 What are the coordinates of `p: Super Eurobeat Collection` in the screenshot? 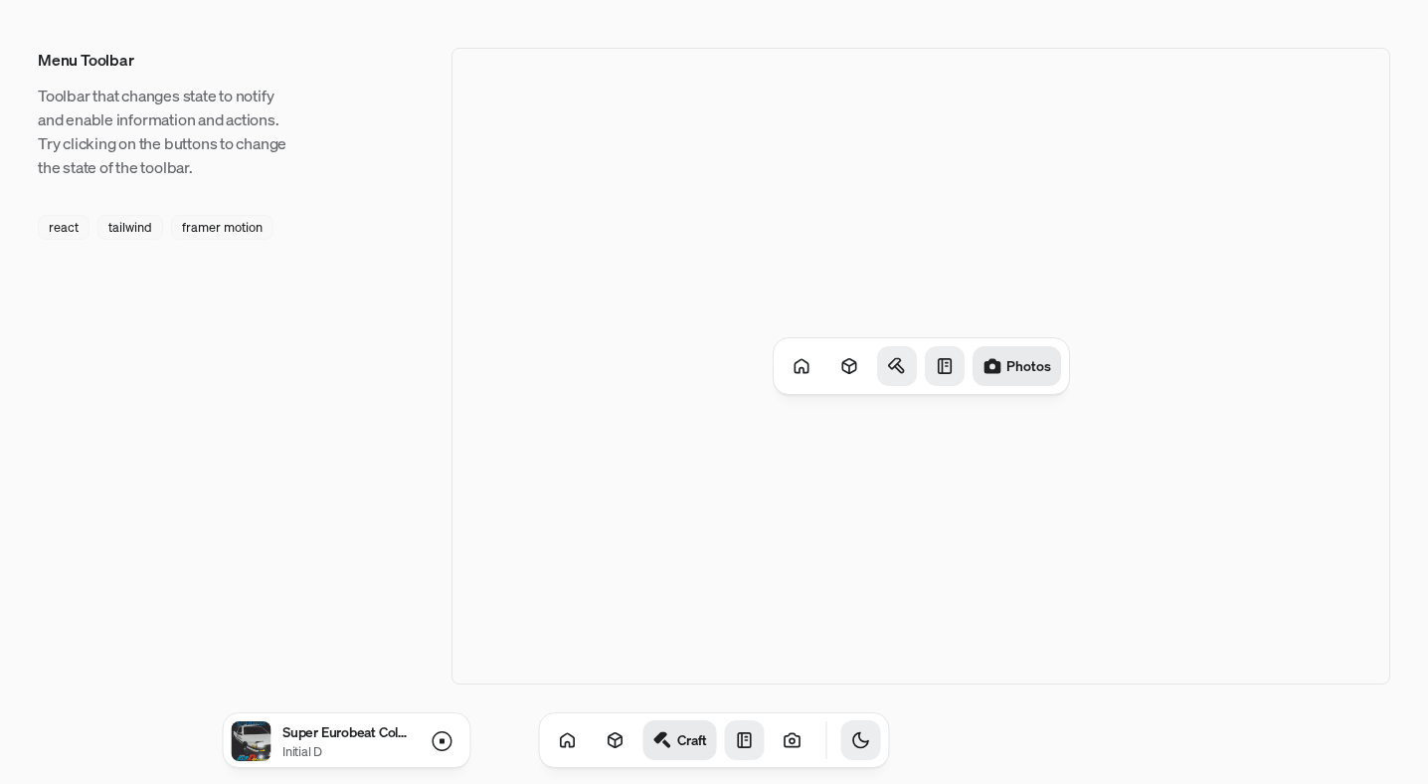 It's located at (346, 731).